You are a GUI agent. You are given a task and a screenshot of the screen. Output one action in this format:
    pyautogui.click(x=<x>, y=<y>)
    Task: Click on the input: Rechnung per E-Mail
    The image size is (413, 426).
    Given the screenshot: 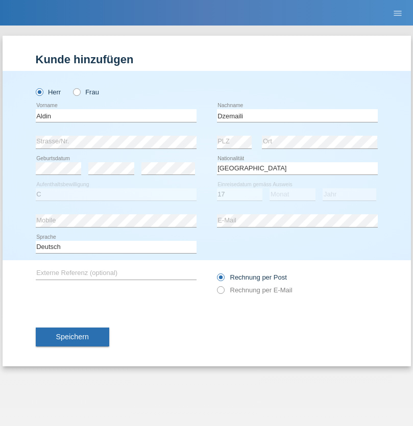 What is the action you would take?
    pyautogui.click(x=220, y=293)
    